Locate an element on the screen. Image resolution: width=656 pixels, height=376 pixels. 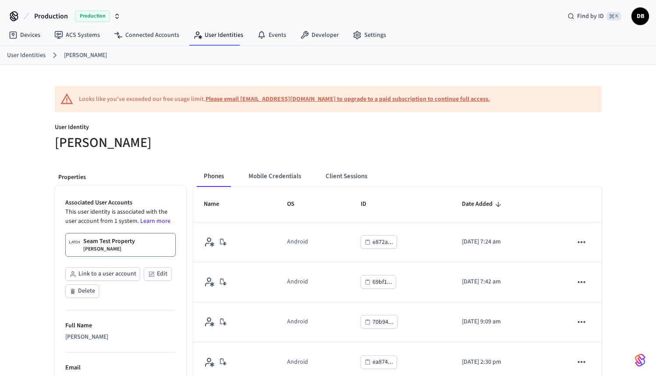
button: e872a... is located at coordinates (379, 241).